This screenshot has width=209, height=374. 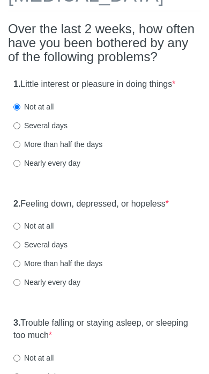 I want to click on label: Feeling down, depressed, or hopeless, so click(x=91, y=204).